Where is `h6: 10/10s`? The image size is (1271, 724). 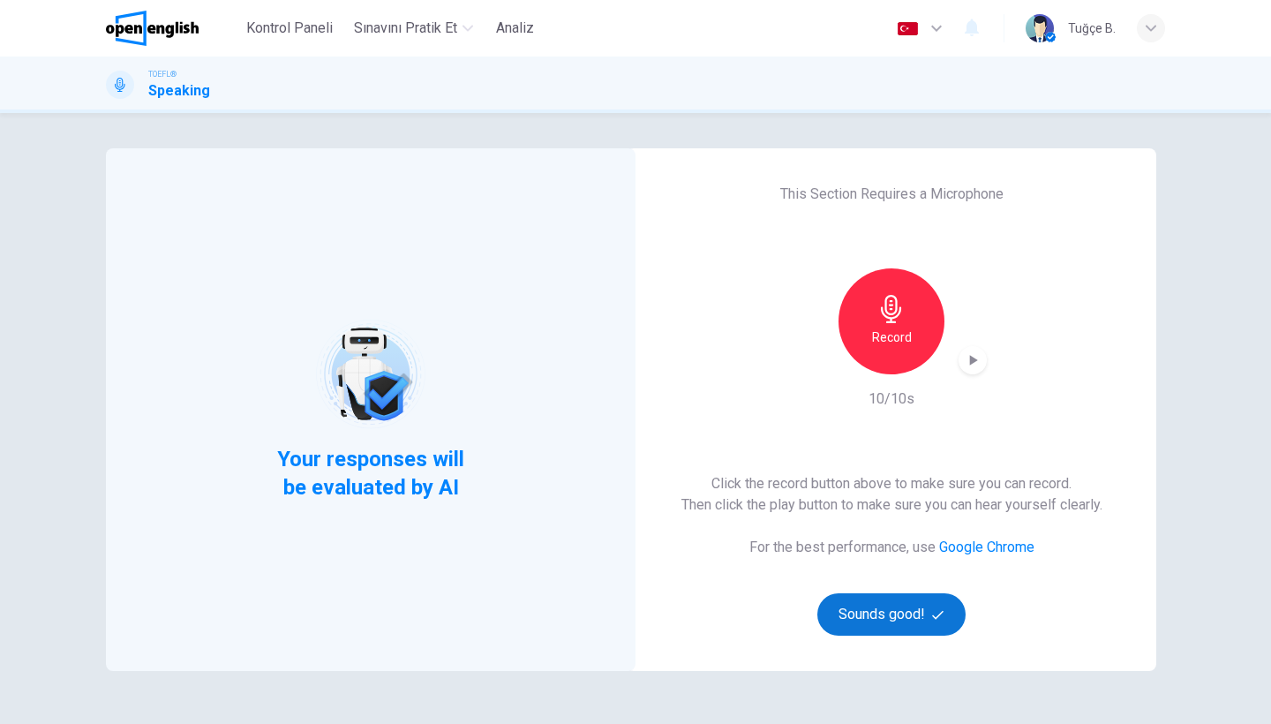 h6: 10/10s is located at coordinates (892, 399).